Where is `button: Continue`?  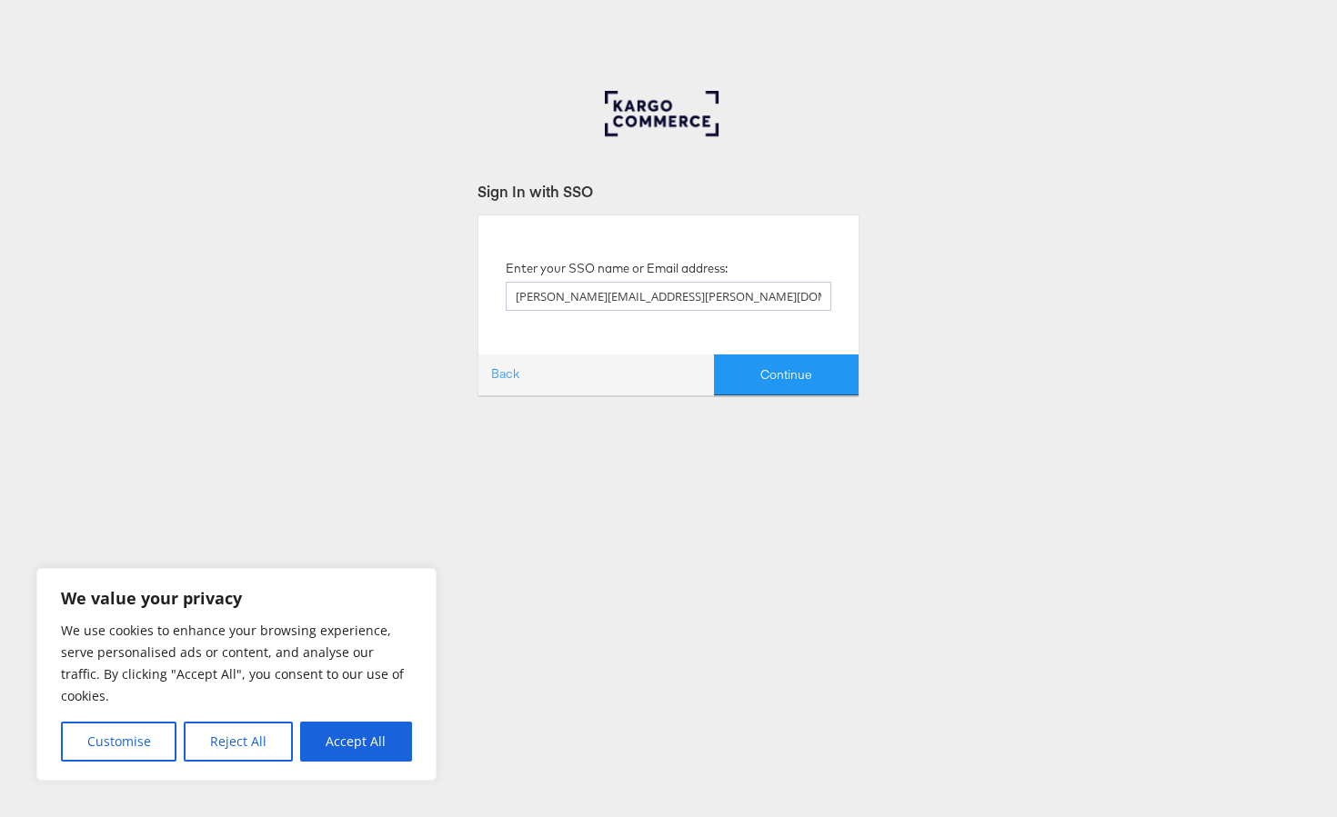
button: Continue is located at coordinates (786, 375).